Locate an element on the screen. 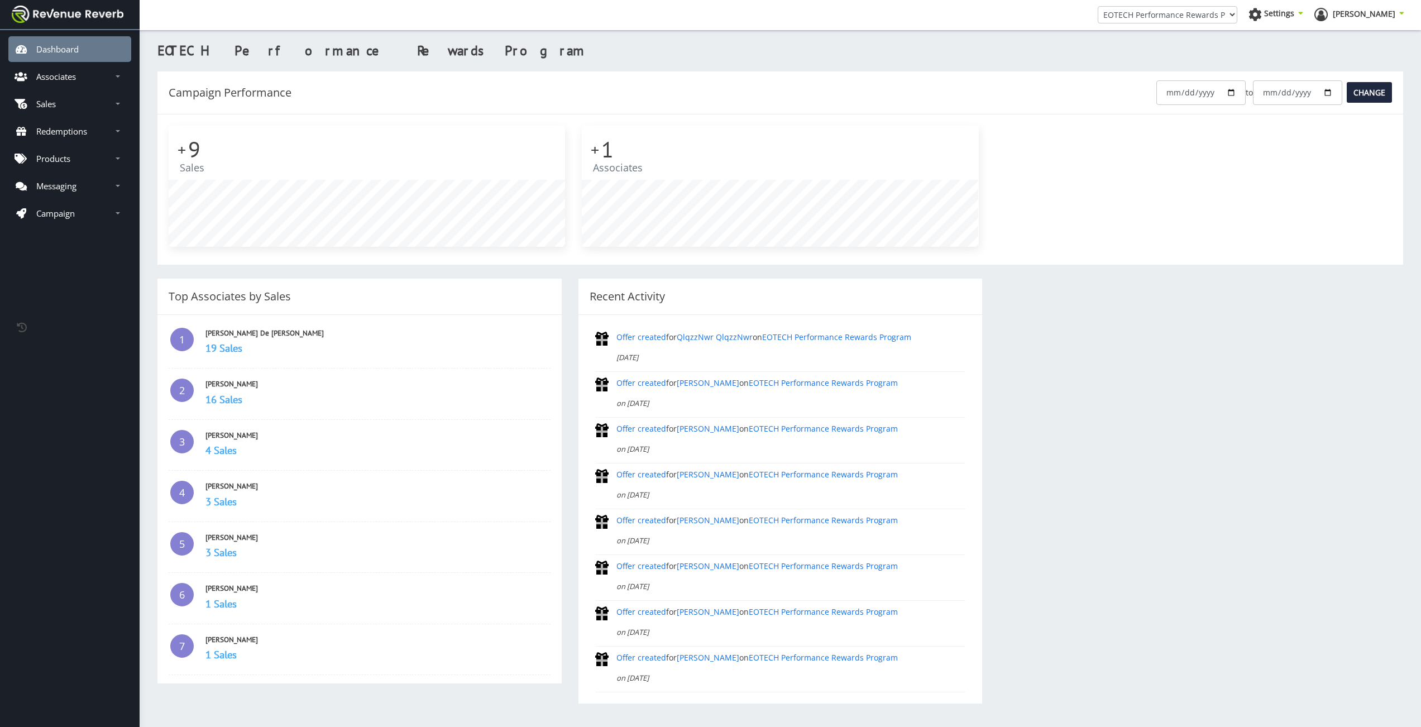 This screenshot has width=1421, height=727. a: Dashboard is located at coordinates (70, 49).